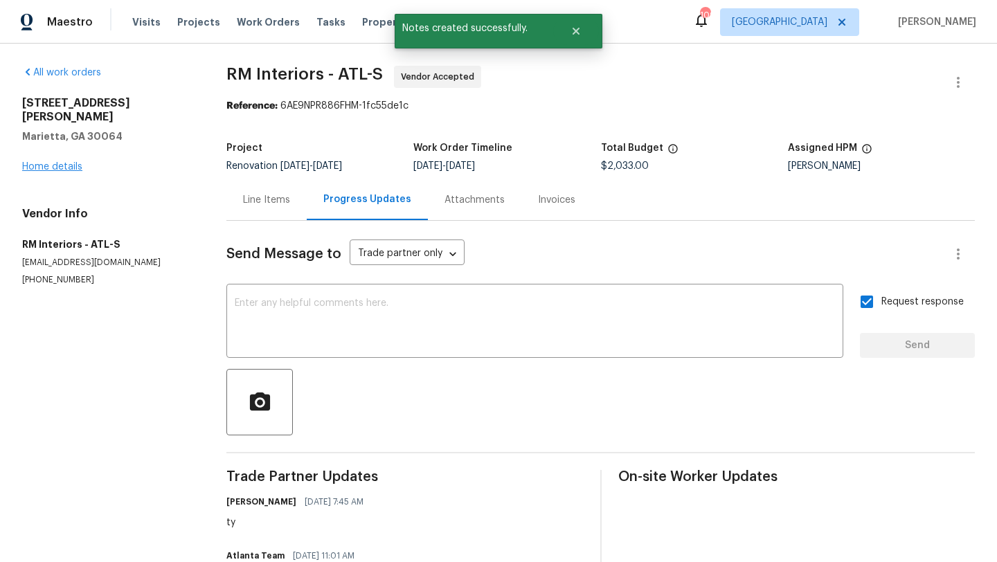 This screenshot has width=997, height=562. Describe the element at coordinates (632, 148) in the screenshot. I see `h5: Total Budget` at that location.